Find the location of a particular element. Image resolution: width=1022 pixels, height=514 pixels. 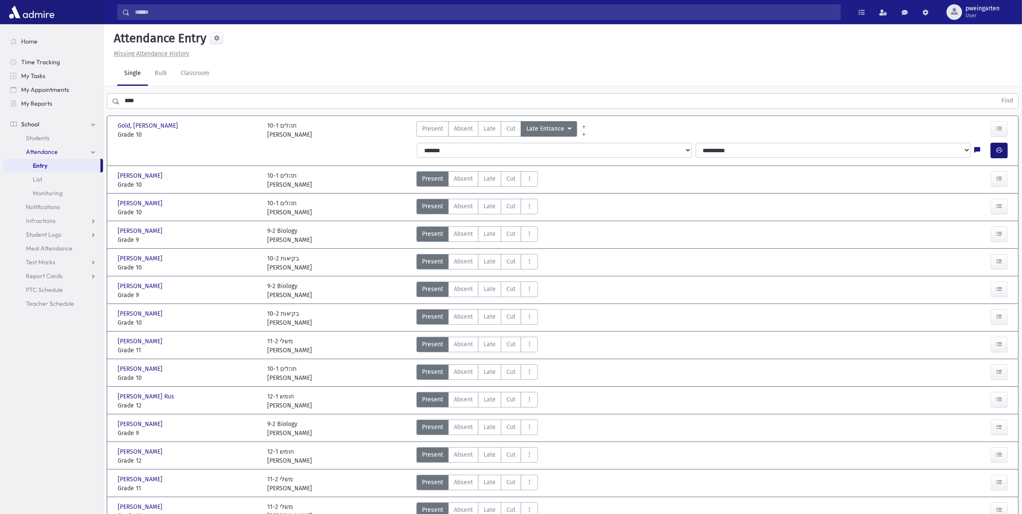

a: Single is located at coordinates (132, 74).